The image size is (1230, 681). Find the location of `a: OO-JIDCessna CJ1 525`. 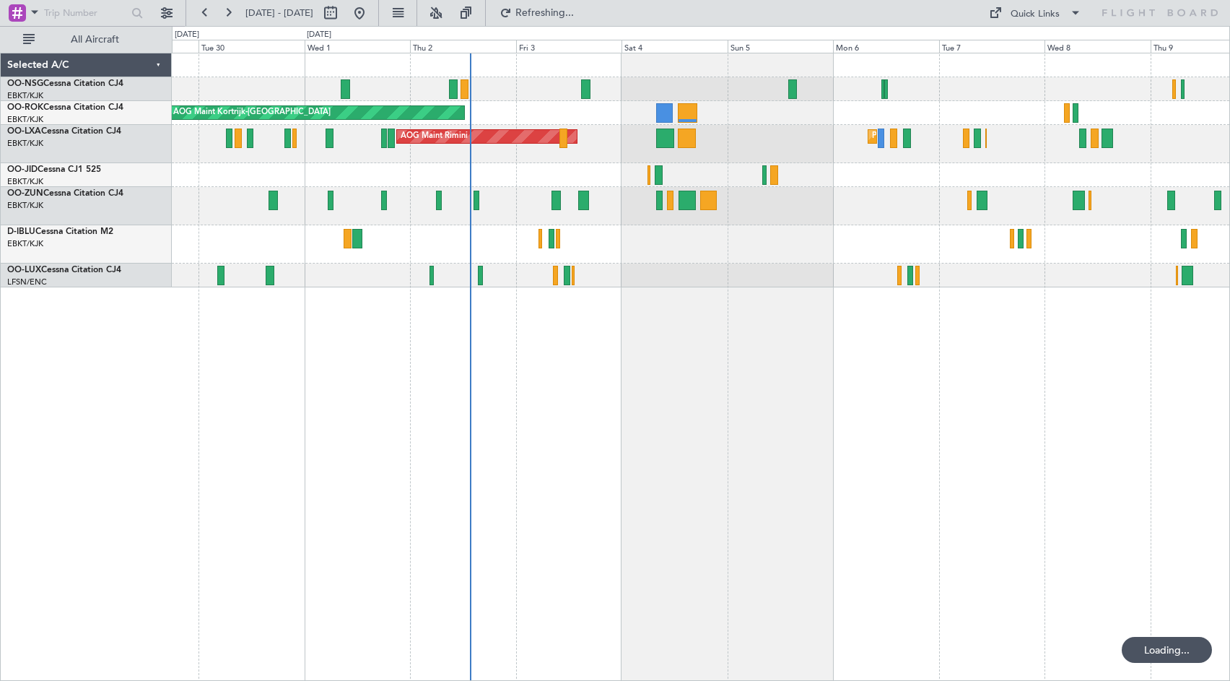

a: OO-JIDCessna CJ1 525 is located at coordinates (54, 170).